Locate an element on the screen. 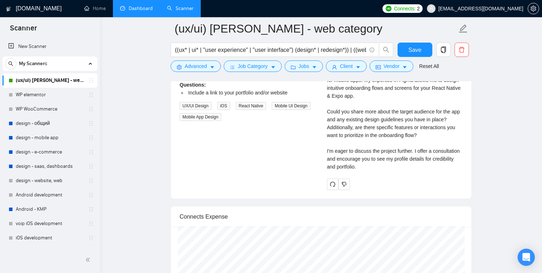 This screenshot has width=542, height=273. a: New Scanner is located at coordinates (50, 47).